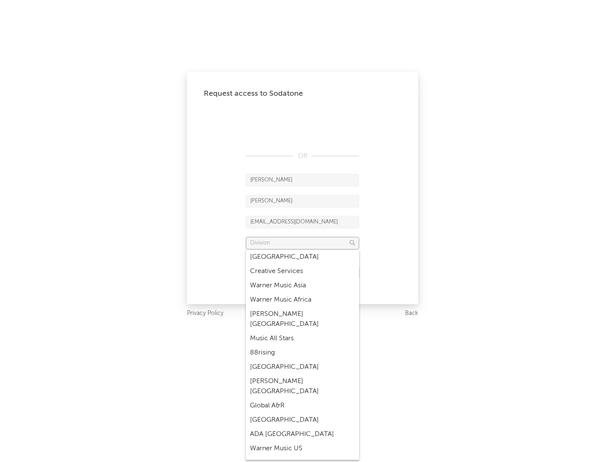 The height and width of the screenshot is (462, 605). Describe the element at coordinates (302, 243) in the screenshot. I see `input: Division` at that location.